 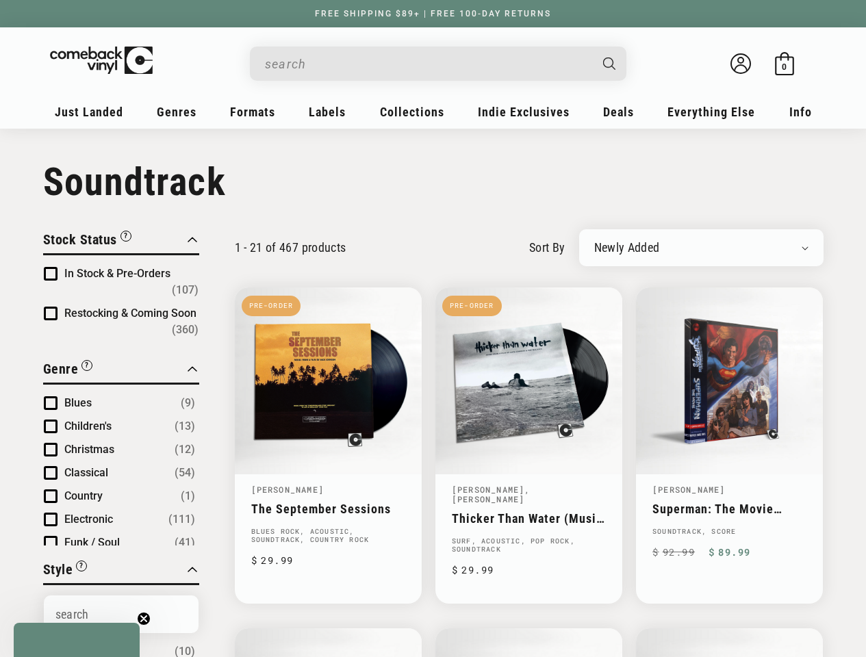 I want to click on a: Superman: The Movie (Original Motion Picture Soundtrack), so click(x=729, y=509).